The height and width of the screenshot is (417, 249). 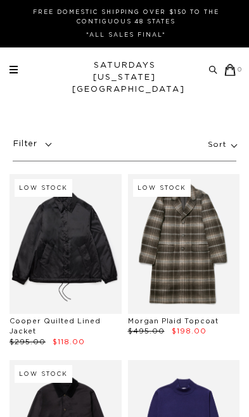 What do you see at coordinates (126, 35) in the screenshot?
I see `p: *ALL SALES FINAL*` at bounding box center [126, 35].